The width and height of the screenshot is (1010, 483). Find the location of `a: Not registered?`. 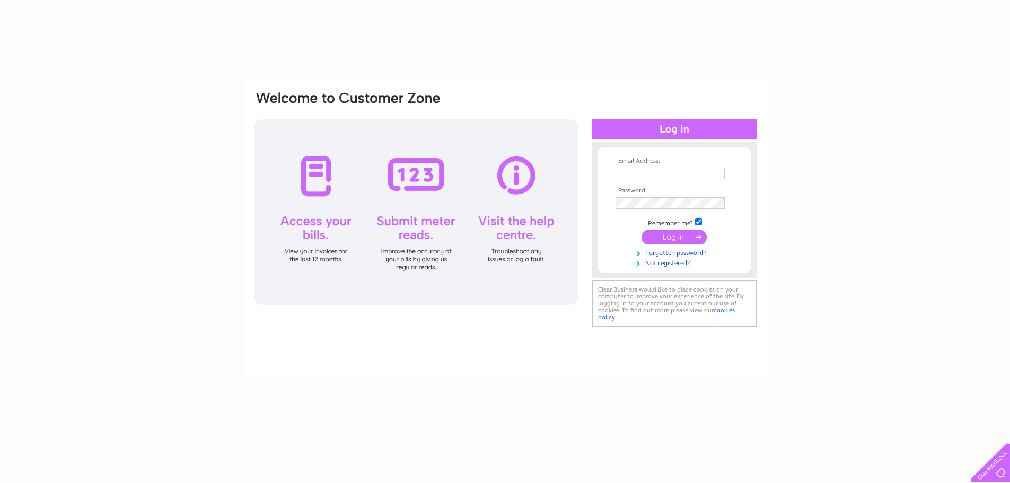

a: Not registered? is located at coordinates (676, 262).